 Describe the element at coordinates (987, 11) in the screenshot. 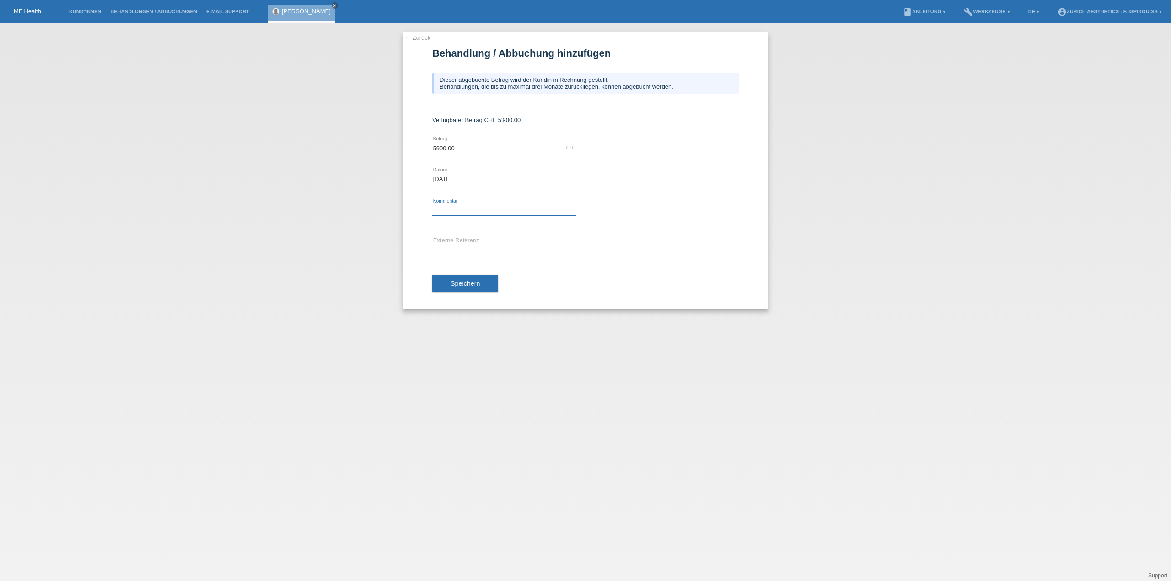

I see `a: buildWerkzeuge ▾` at that location.